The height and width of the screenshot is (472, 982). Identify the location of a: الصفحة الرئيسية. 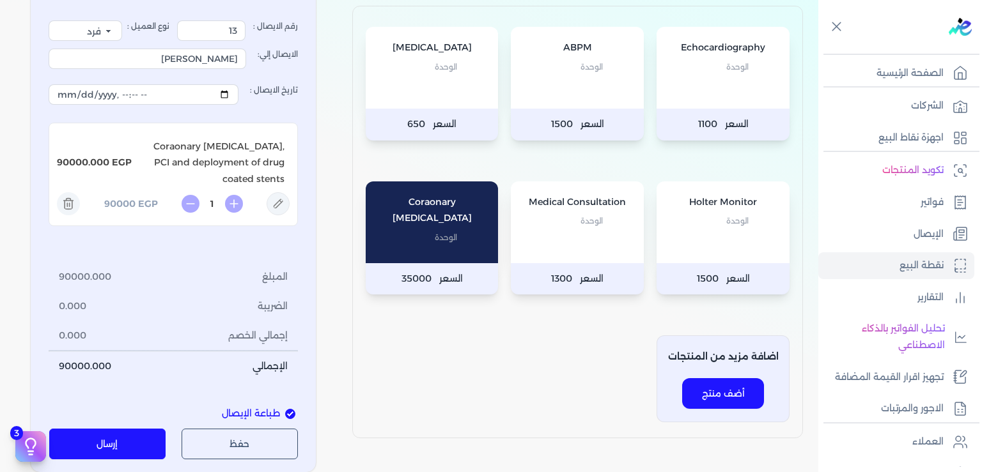
(896, 74).